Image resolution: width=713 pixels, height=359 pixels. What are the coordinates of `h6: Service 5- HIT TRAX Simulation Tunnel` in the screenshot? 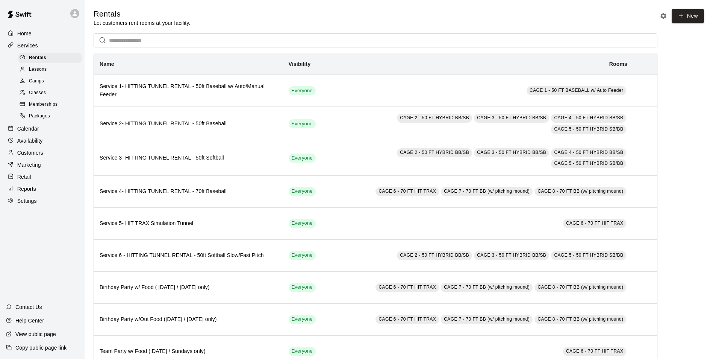 It's located at (188, 223).